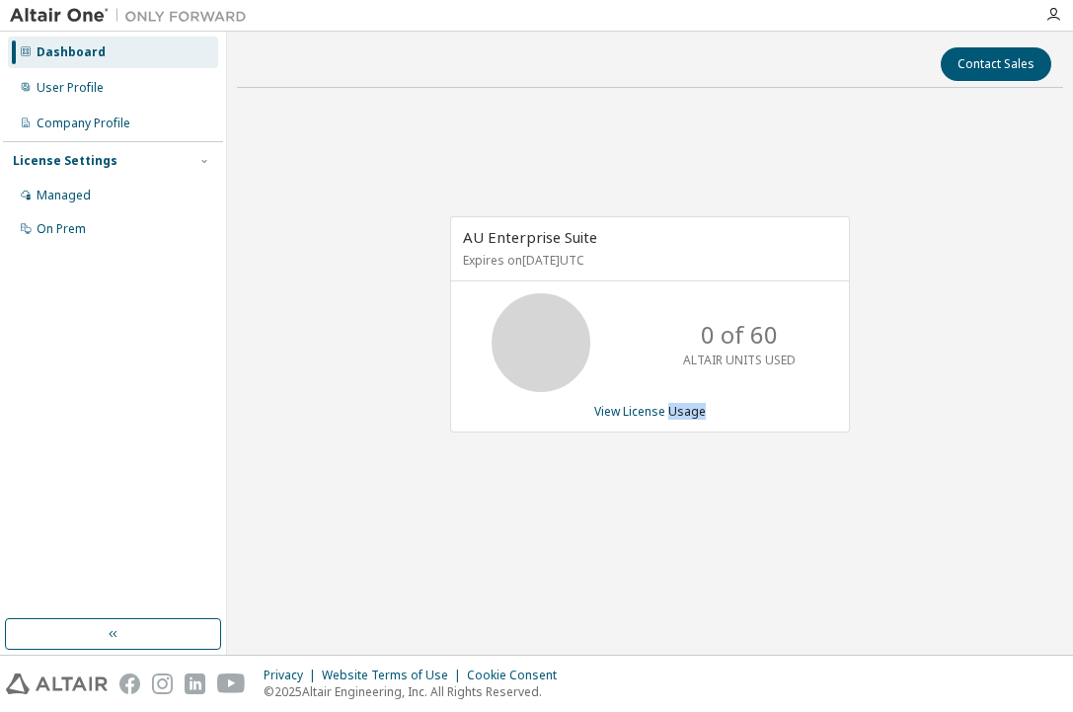  I want to click on div: User Profile, so click(70, 88).